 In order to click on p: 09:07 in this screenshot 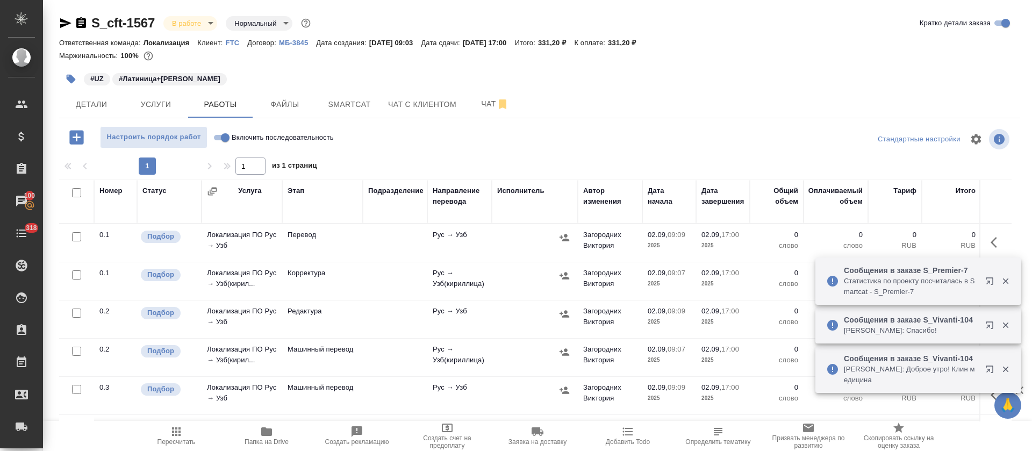, I will do `click(676, 273)`.